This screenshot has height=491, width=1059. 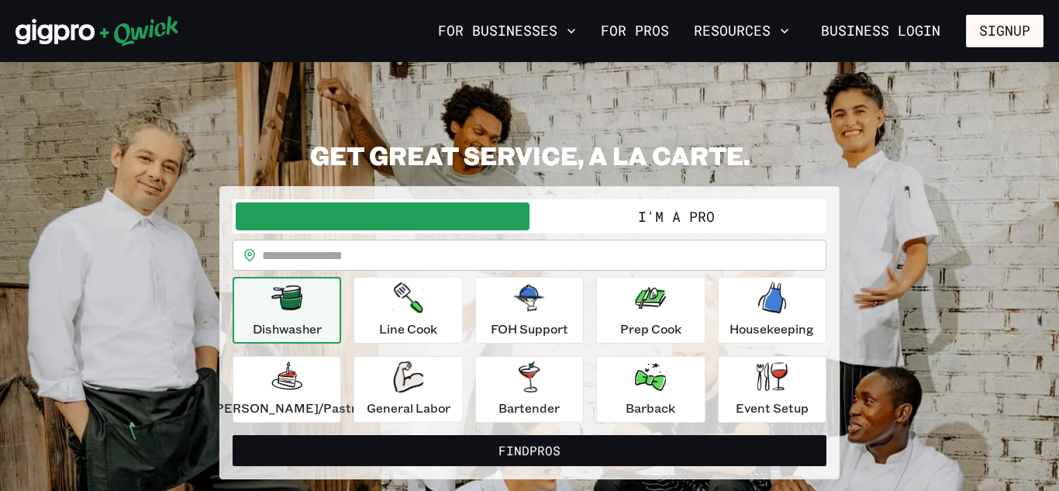 I want to click on button: For Businesses, so click(x=507, y=31).